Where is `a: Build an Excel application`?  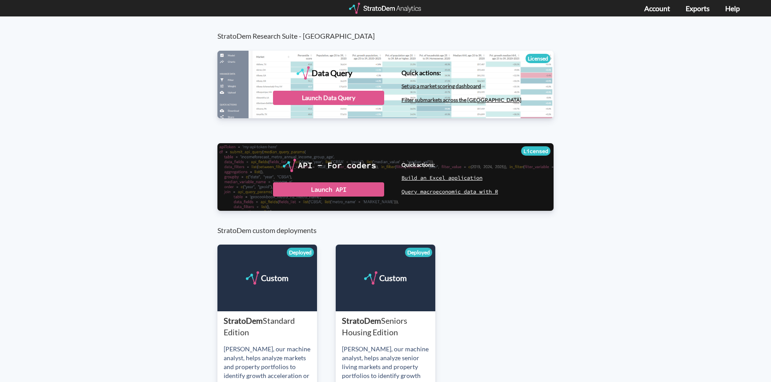
a: Build an Excel application is located at coordinates (442, 177).